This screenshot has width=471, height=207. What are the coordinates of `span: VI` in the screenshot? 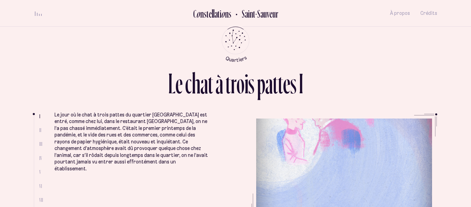 It's located at (41, 186).